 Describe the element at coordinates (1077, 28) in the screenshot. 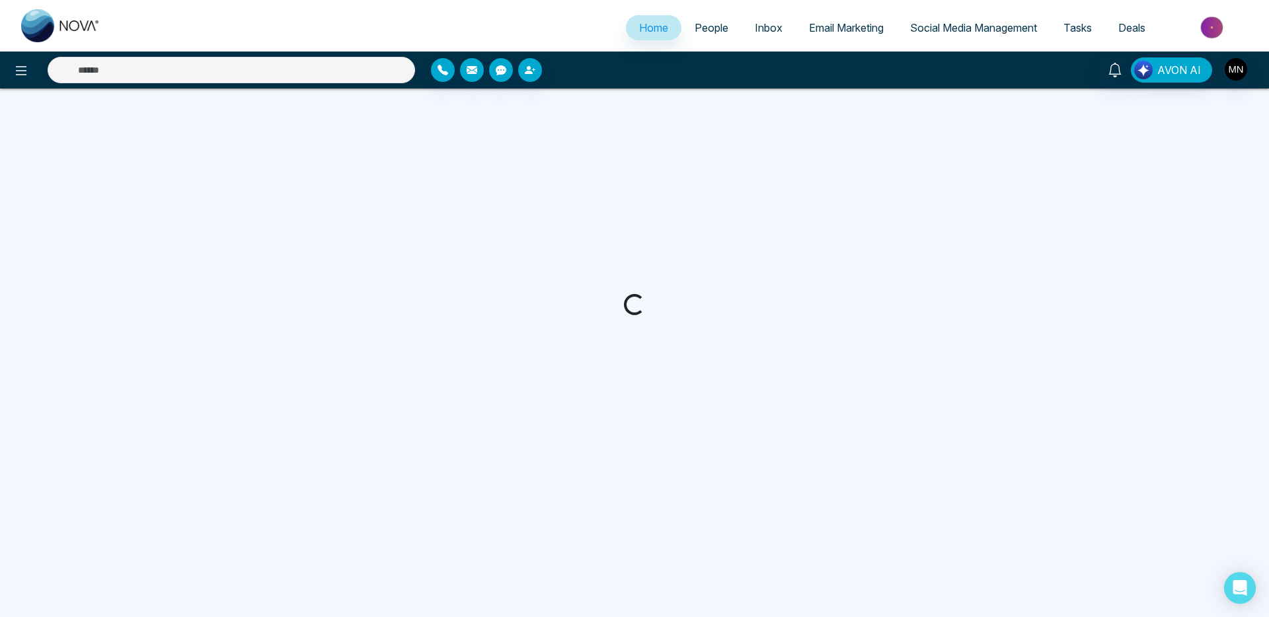

I see `a: Tasks` at that location.